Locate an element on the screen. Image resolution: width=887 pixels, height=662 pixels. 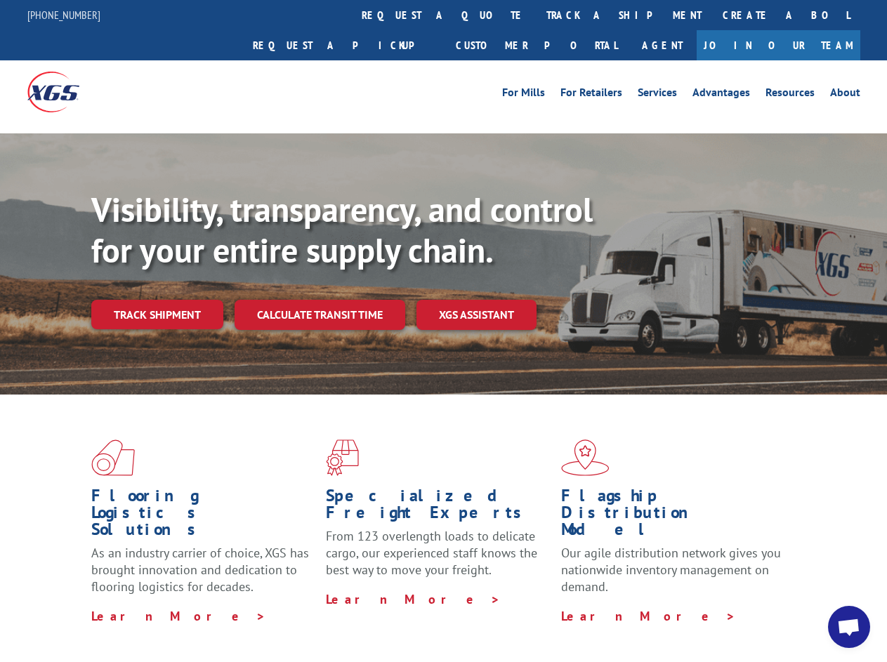
h1: Flooring Logistics Solutions is located at coordinates (203, 516).